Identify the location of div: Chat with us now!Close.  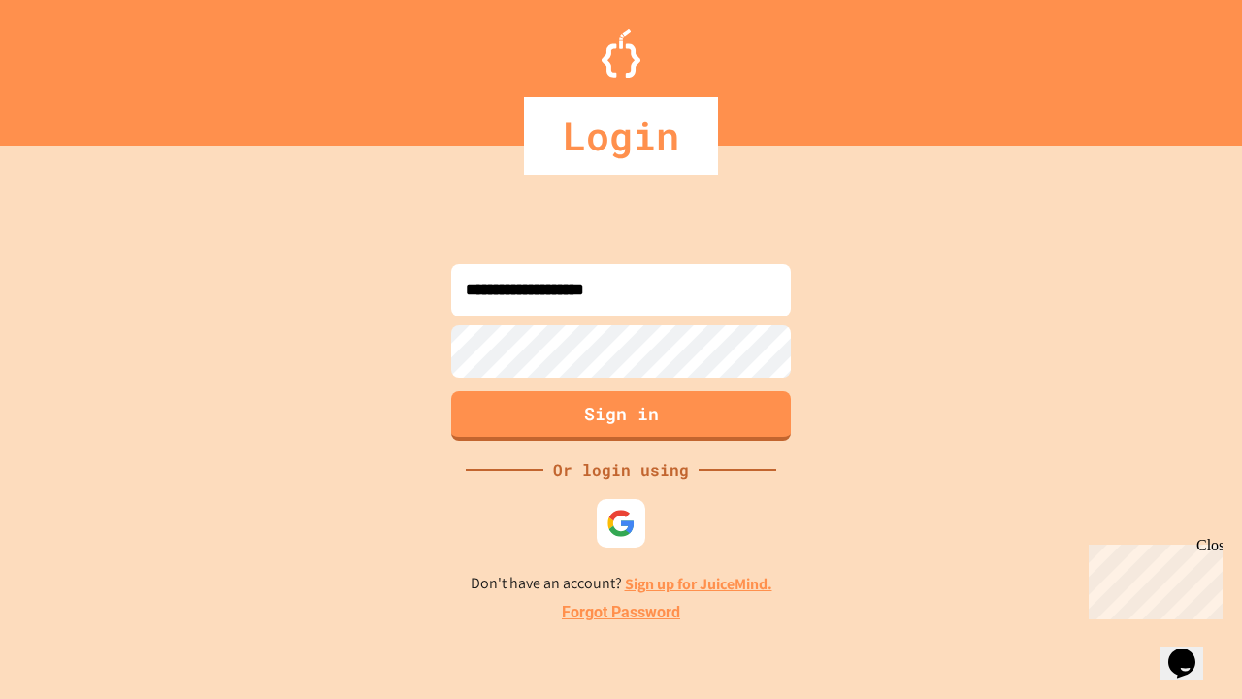
(71, 65).